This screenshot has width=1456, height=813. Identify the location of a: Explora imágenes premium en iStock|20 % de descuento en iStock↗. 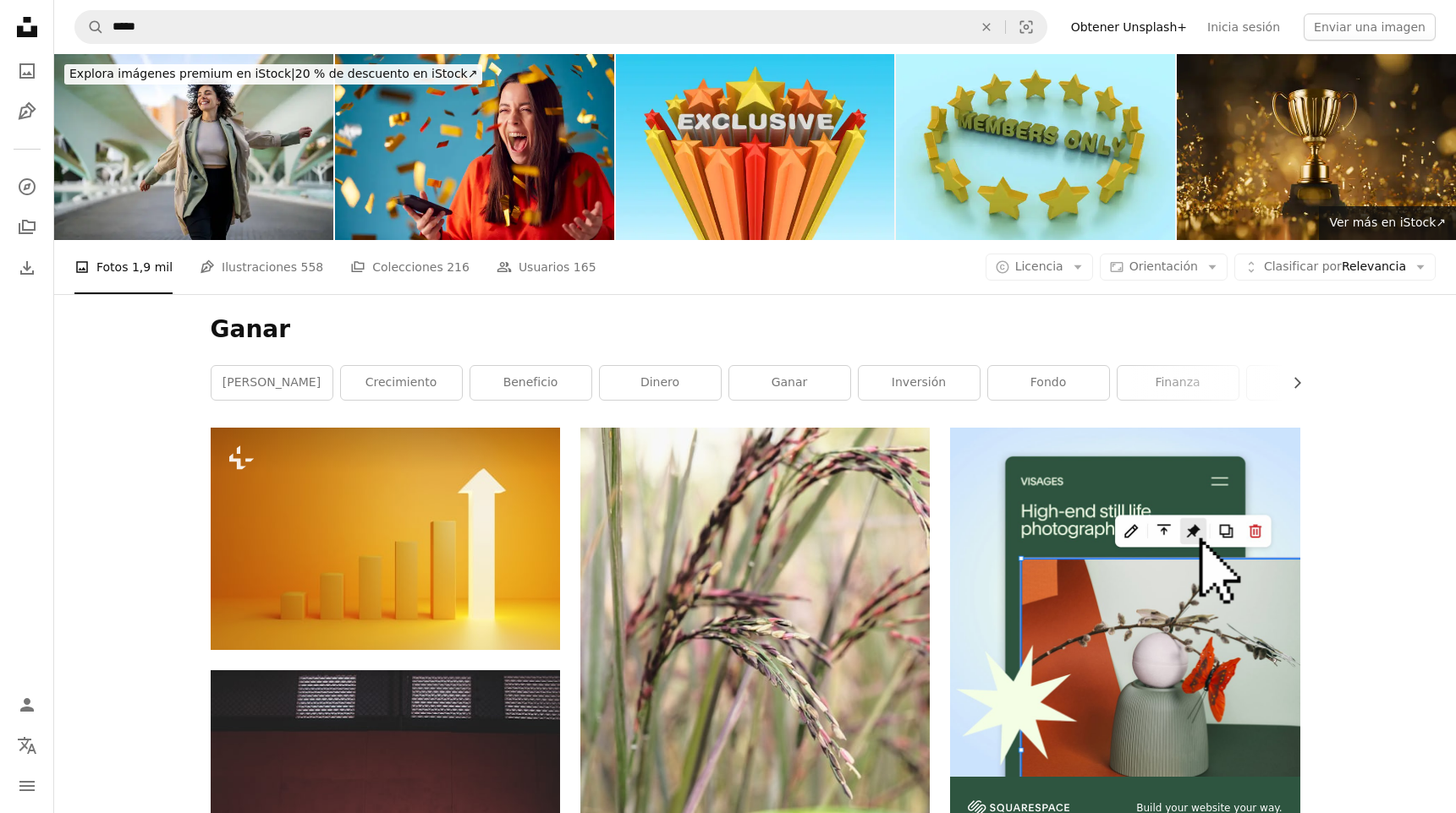
(273, 74).